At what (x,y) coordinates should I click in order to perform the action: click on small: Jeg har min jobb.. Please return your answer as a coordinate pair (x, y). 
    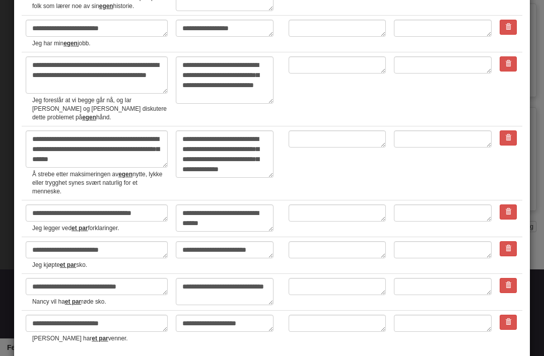
    Looking at the image, I should click on (100, 43).